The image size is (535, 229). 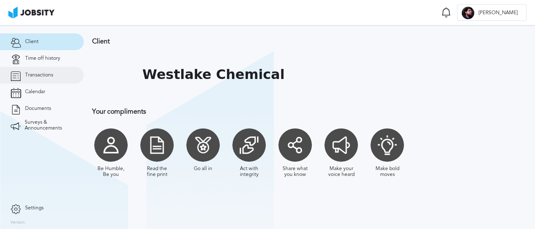 I want to click on div: Act with integrity, so click(x=249, y=172).